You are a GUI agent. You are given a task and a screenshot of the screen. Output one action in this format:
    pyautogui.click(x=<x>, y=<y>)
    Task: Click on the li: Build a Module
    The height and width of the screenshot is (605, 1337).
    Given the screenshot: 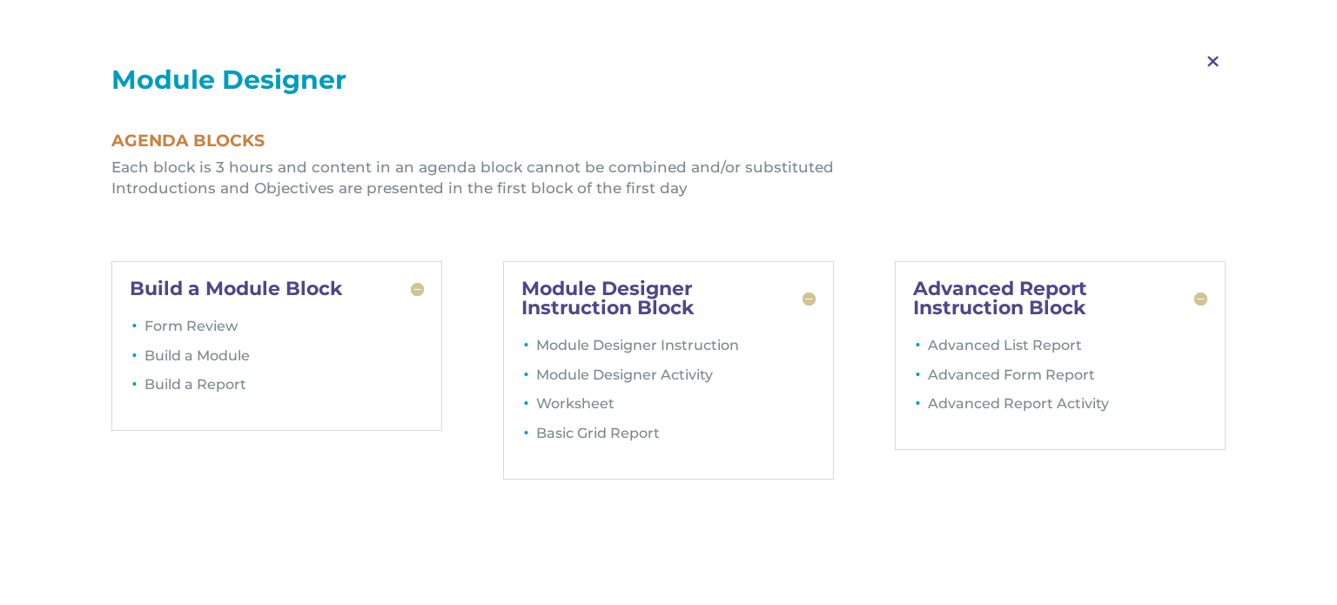 What is the action you would take?
    pyautogui.click(x=284, y=360)
    